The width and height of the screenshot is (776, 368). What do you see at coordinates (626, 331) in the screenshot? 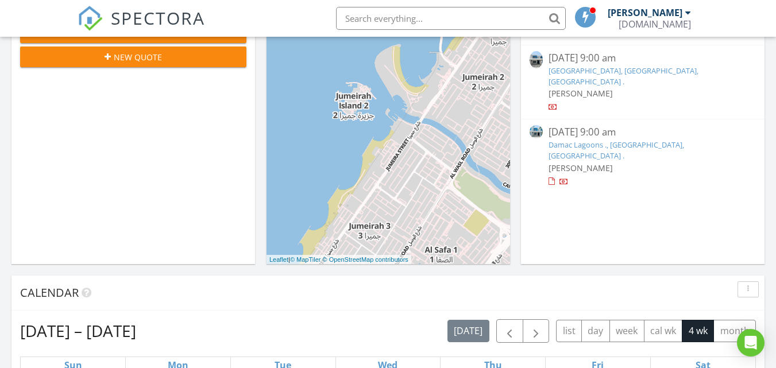
I see `button: week` at bounding box center [626, 331].